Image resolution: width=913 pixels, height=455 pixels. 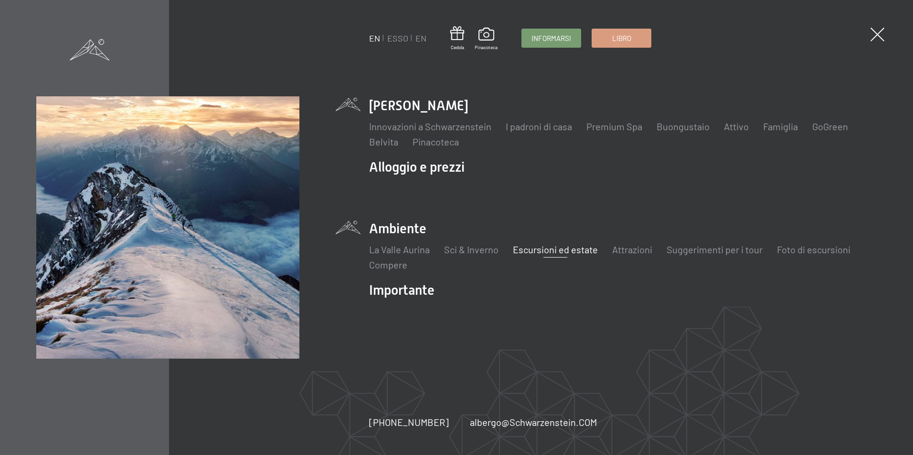 What do you see at coordinates (736, 126) in the screenshot?
I see `a: Attivo` at bounding box center [736, 126].